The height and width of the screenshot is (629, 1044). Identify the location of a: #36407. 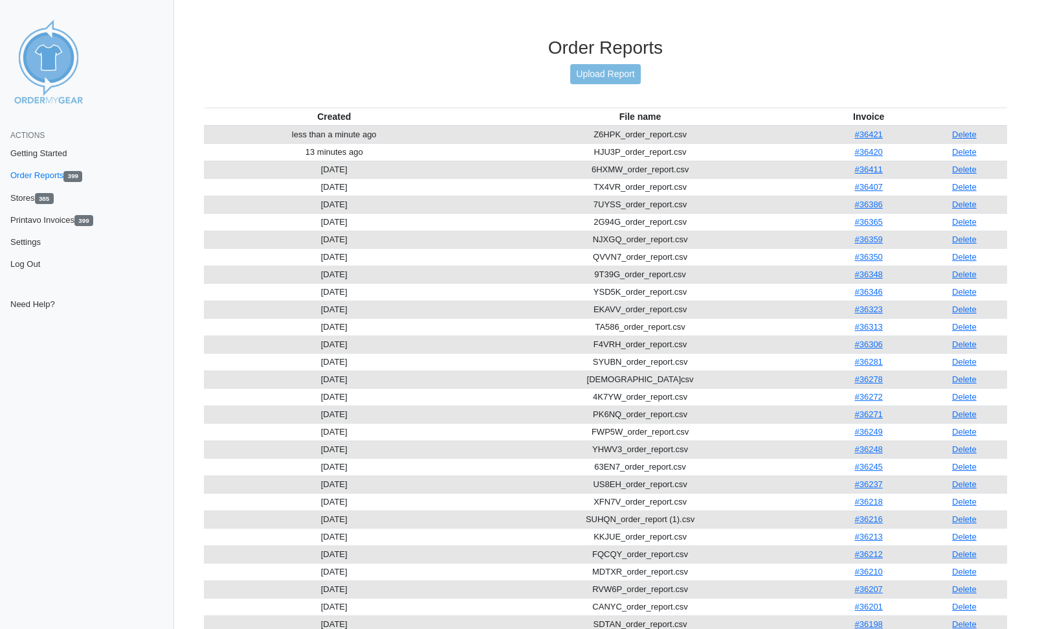
(868, 186).